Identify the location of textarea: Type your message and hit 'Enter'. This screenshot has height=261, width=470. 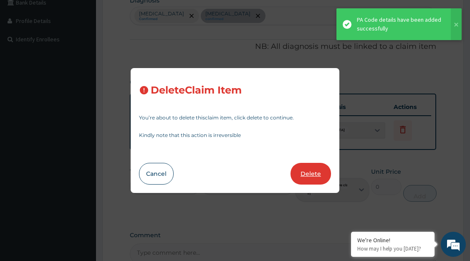
(81, 187).